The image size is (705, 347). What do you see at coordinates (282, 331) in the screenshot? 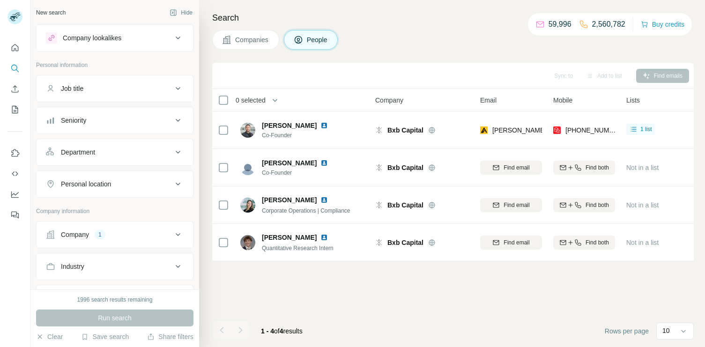
I see `span: 4` at bounding box center [282, 331].